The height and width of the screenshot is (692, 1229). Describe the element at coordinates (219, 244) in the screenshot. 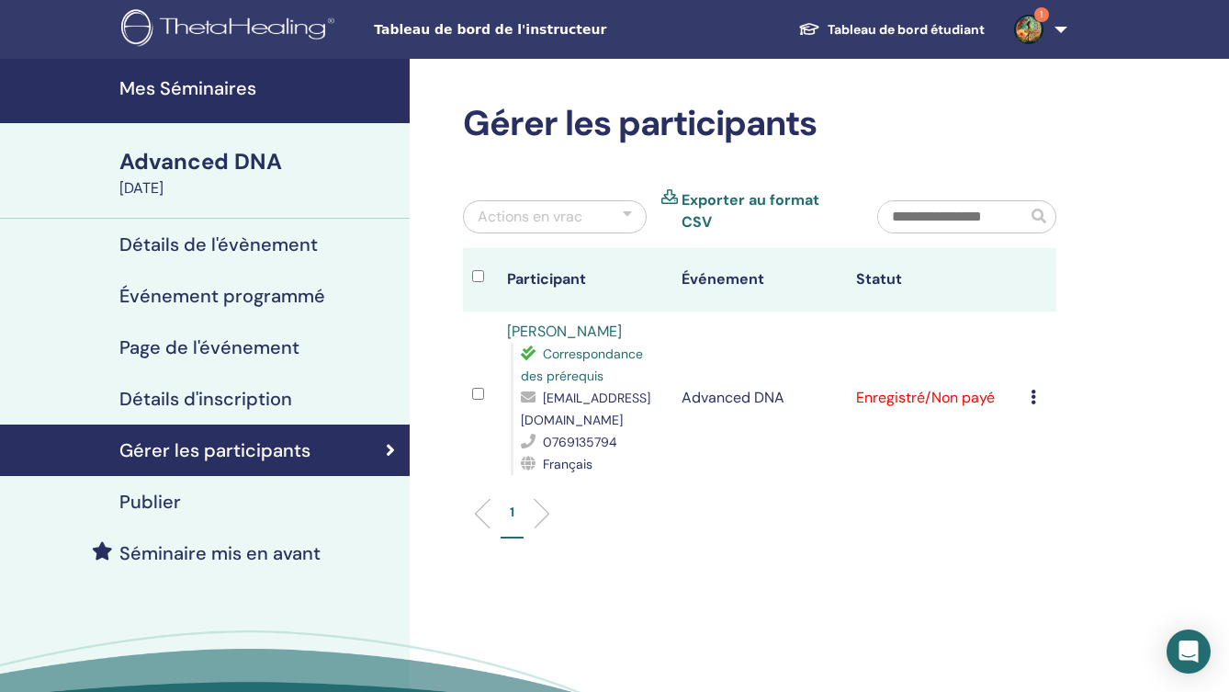

I see `h4: Détails de l'évènement` at that location.